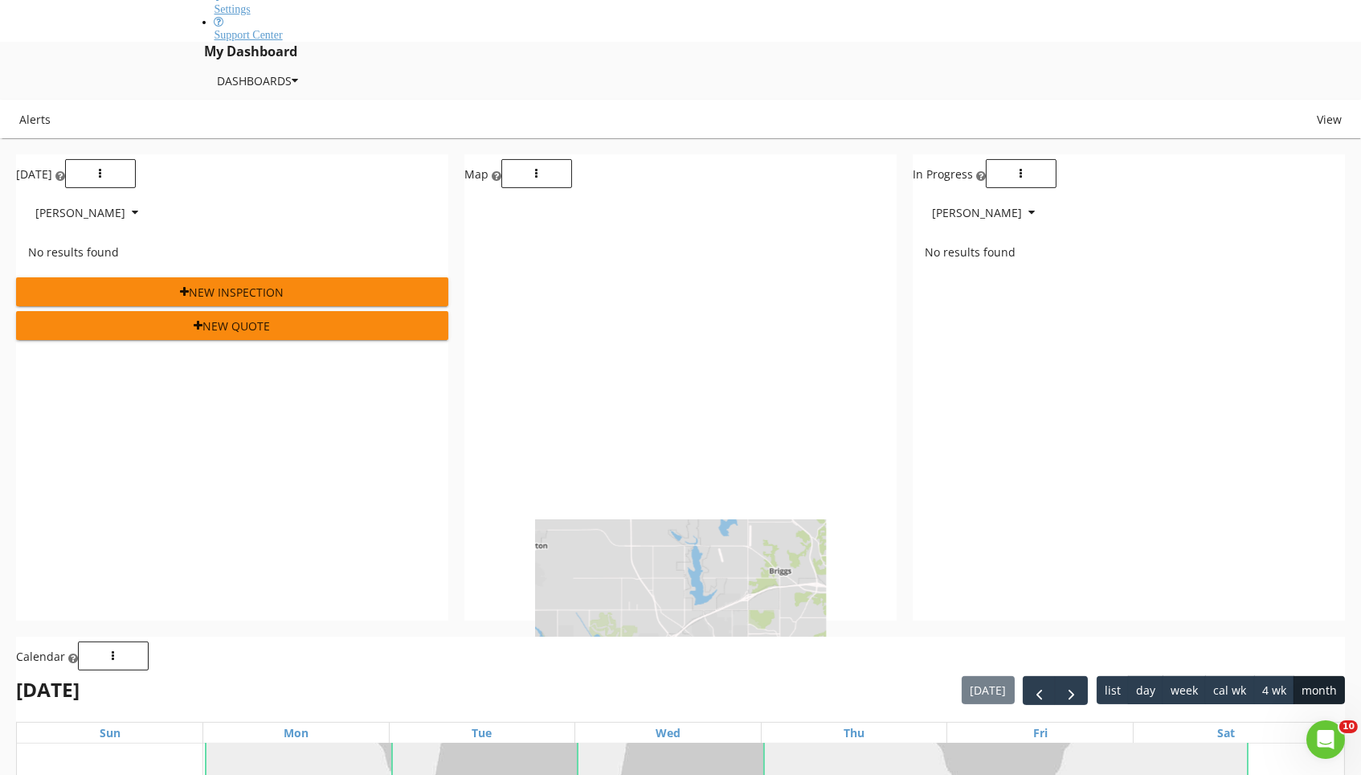  I want to click on button: cal wk, so click(1230, 690).